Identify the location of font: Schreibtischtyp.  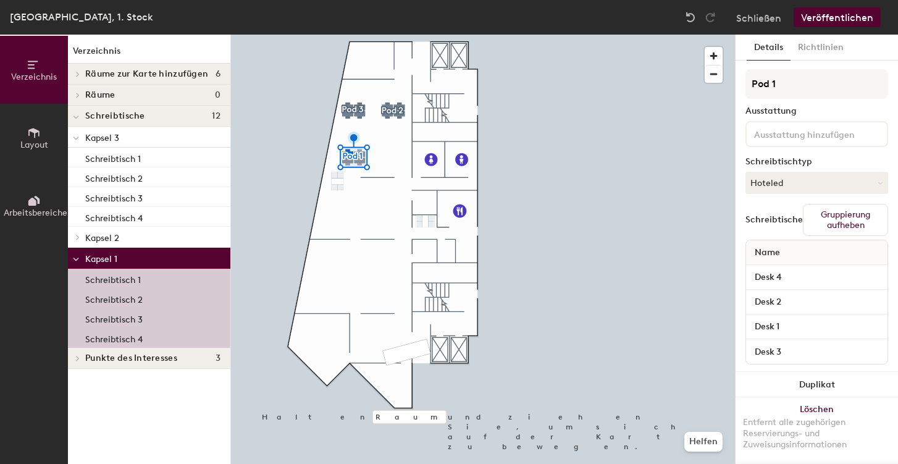
(779, 161).